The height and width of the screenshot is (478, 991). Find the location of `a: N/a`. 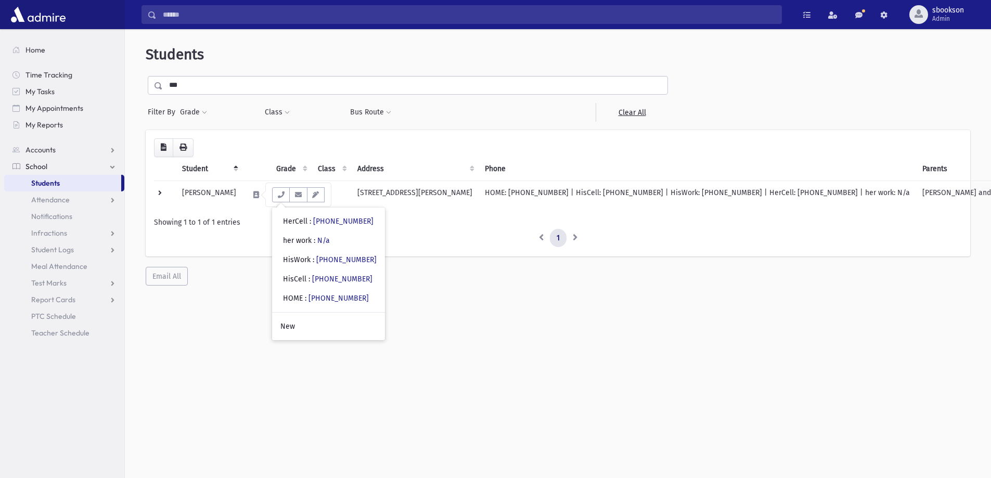

a: N/a is located at coordinates (323, 240).